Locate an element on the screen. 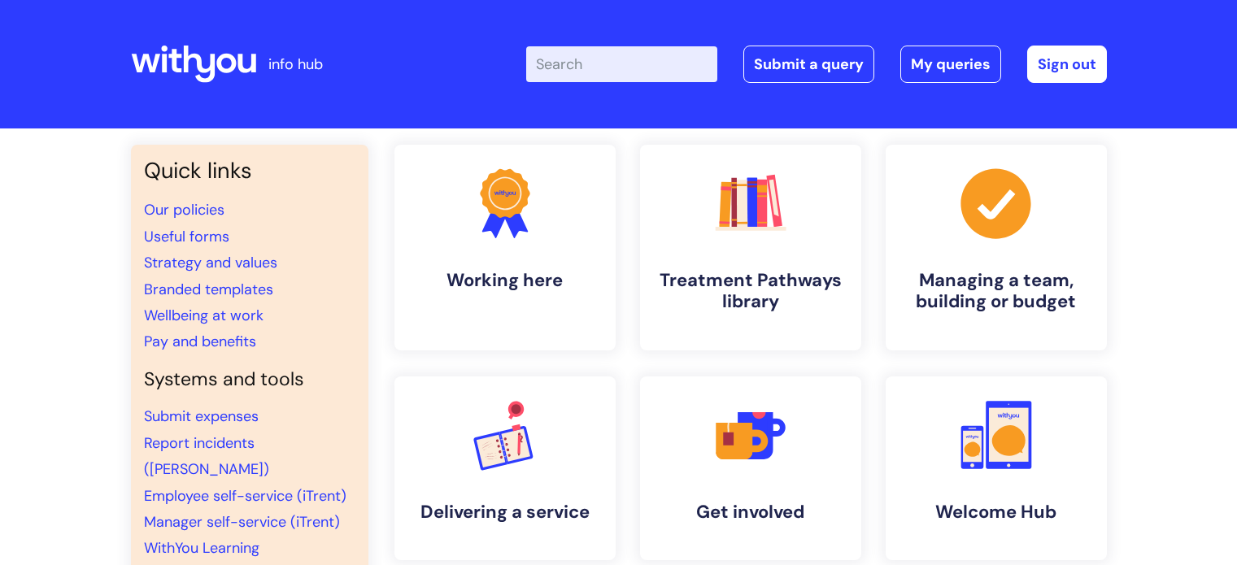  a: Pay and benefits is located at coordinates (200, 341).